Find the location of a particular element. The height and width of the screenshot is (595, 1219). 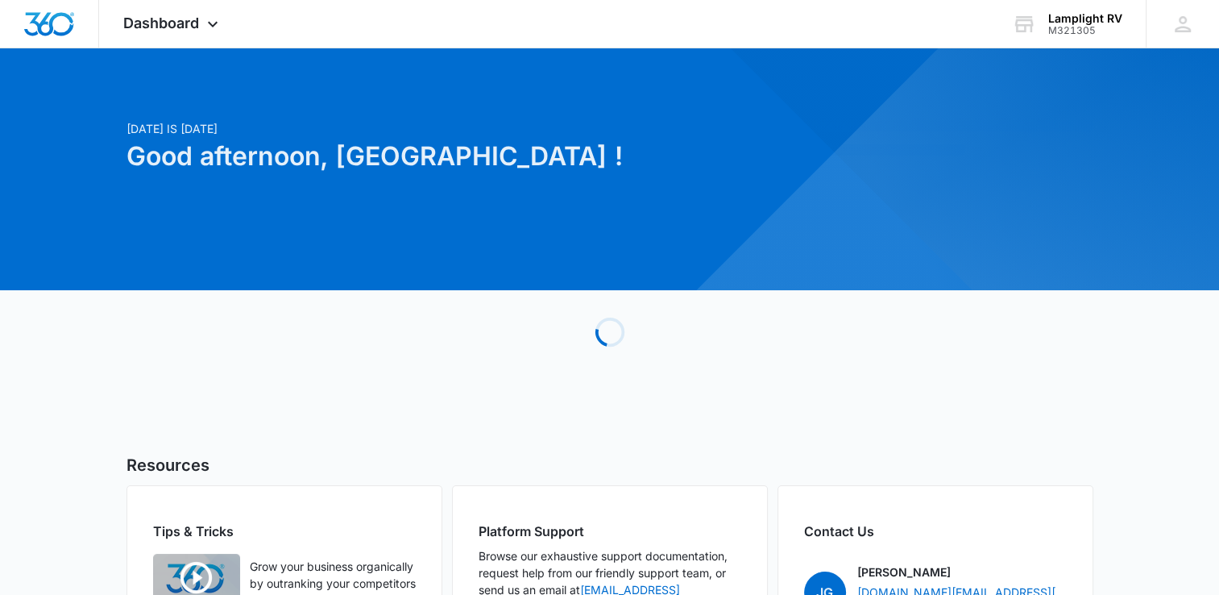

h2: Tips & Tricks is located at coordinates (284, 531).